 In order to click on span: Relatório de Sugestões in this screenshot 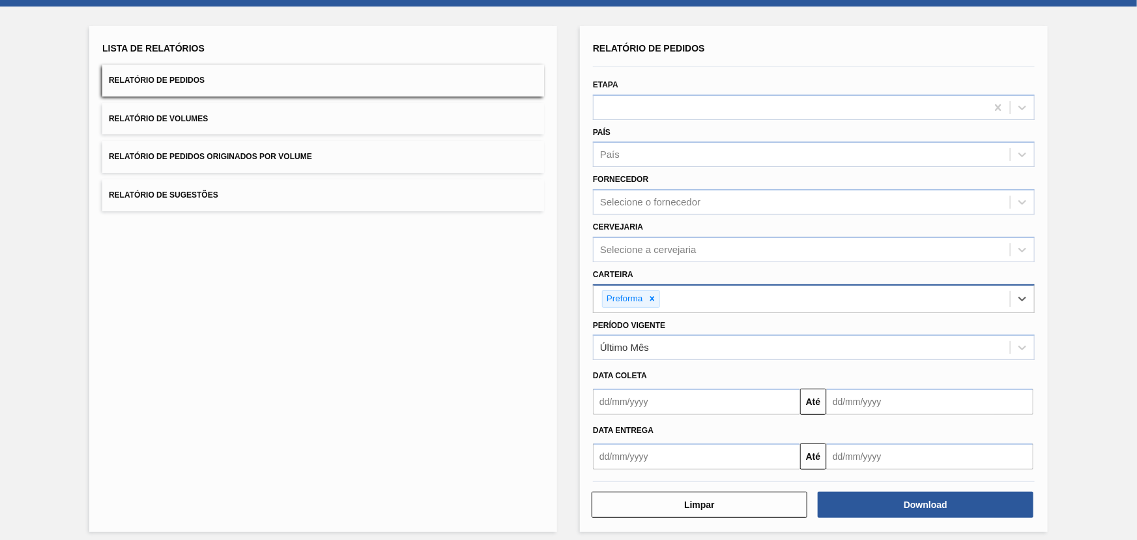, I will do `click(164, 195)`.